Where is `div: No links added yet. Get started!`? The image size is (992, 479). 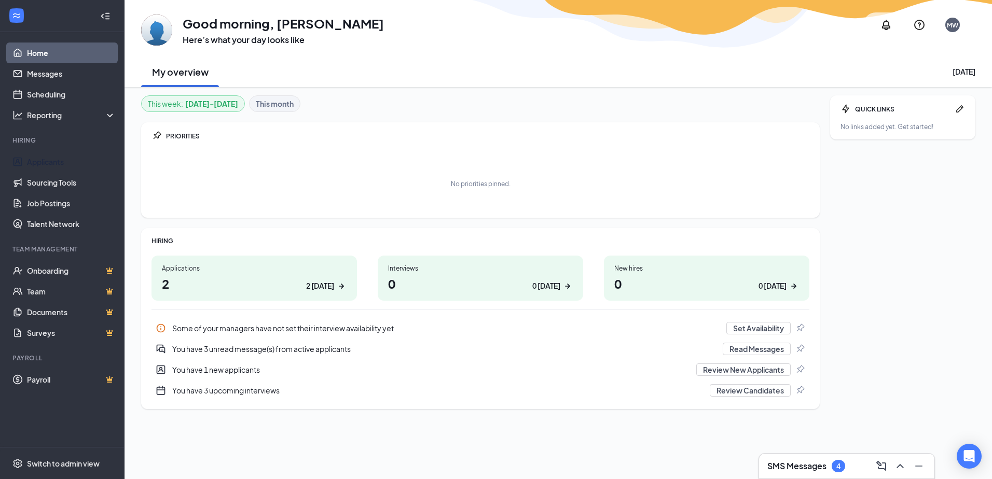 div: No links added yet. Get started! is located at coordinates (903, 127).